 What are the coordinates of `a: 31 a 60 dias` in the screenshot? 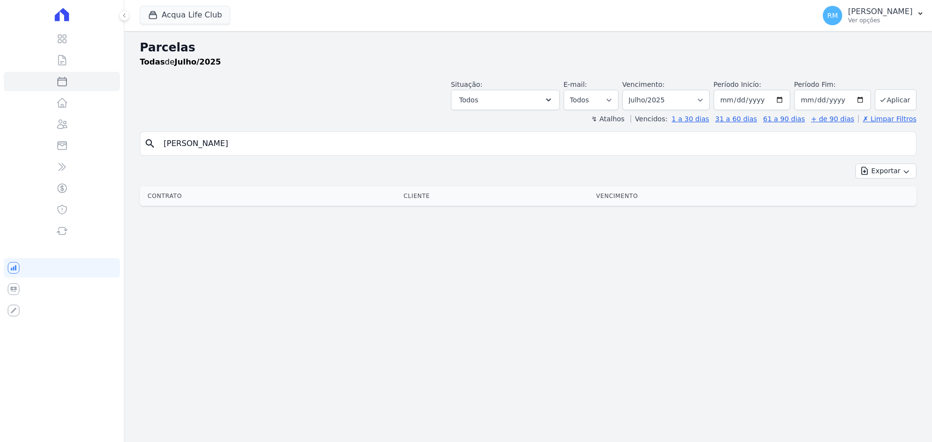 It's located at (736, 119).